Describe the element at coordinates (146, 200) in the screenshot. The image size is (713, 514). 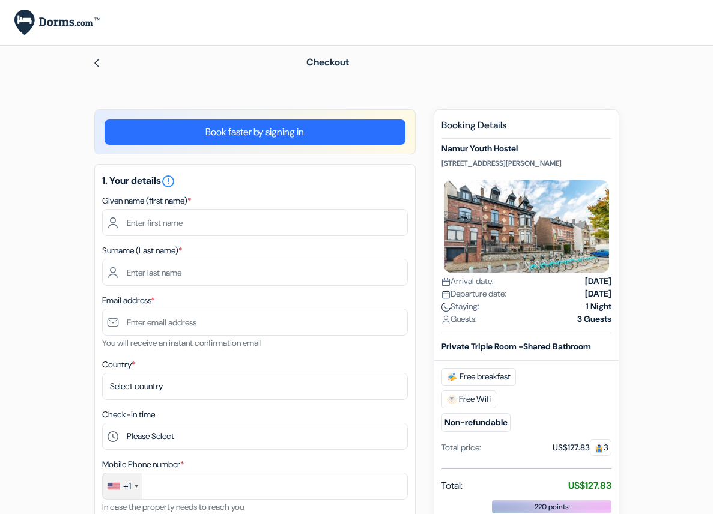
I see `label: Given name (first name)` at that location.